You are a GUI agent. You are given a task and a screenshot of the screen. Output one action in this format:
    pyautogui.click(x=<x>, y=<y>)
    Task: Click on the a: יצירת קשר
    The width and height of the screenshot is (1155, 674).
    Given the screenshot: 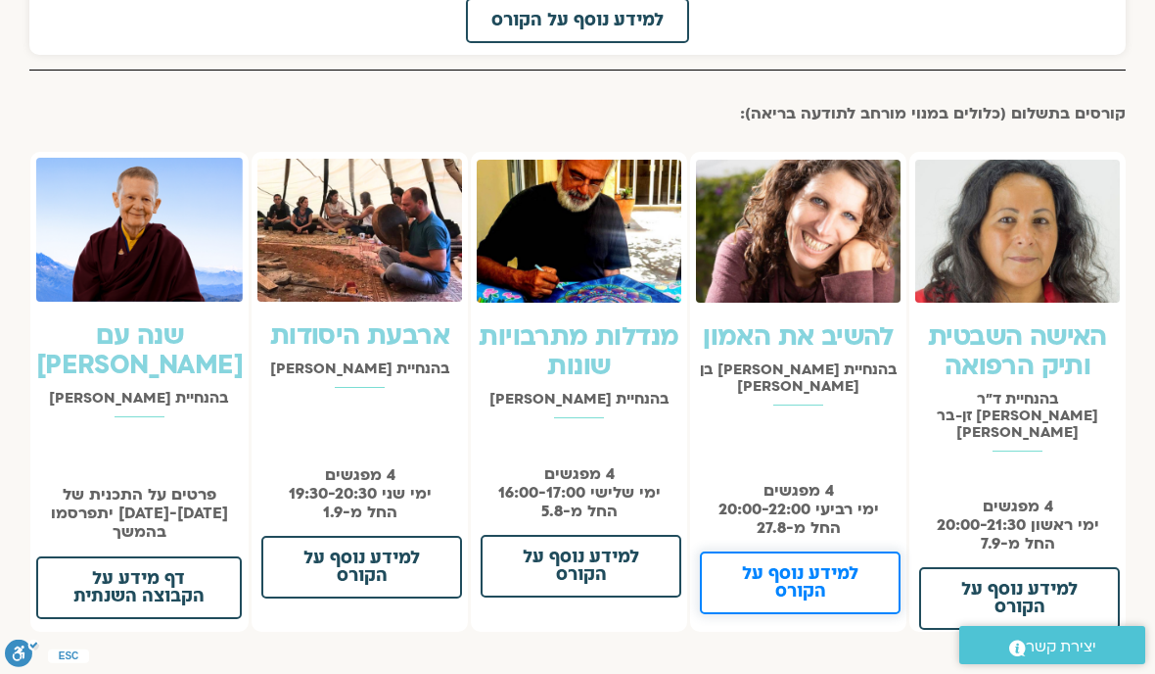 What is the action you would take?
    pyautogui.click(x=1053, y=644)
    